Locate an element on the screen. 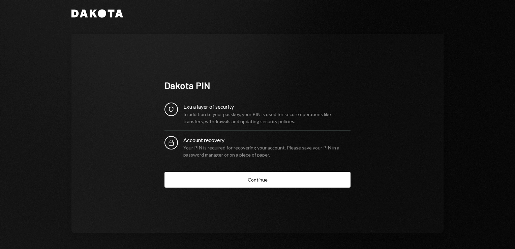 The width and height of the screenshot is (515, 249). button: Continue is located at coordinates (257, 179).